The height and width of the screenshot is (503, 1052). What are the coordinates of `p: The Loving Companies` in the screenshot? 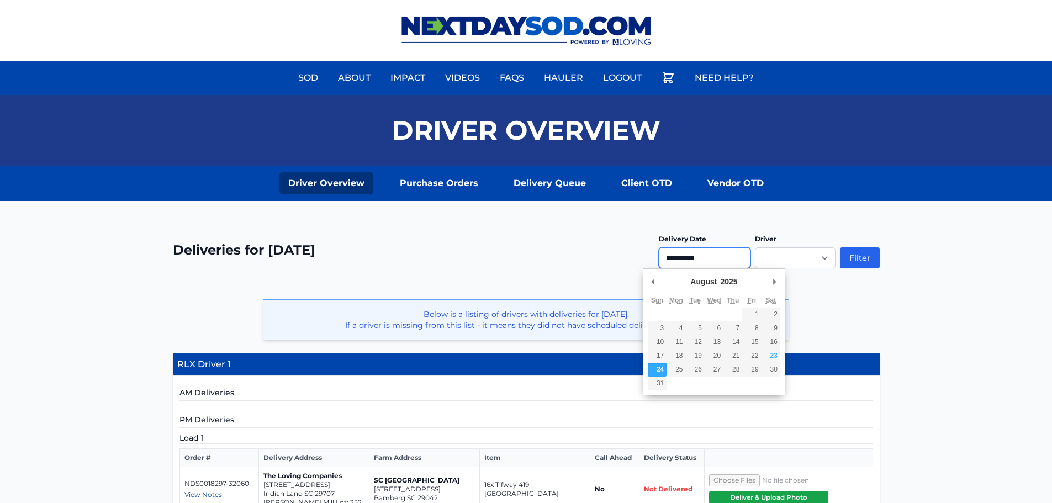 It's located at (314, 476).